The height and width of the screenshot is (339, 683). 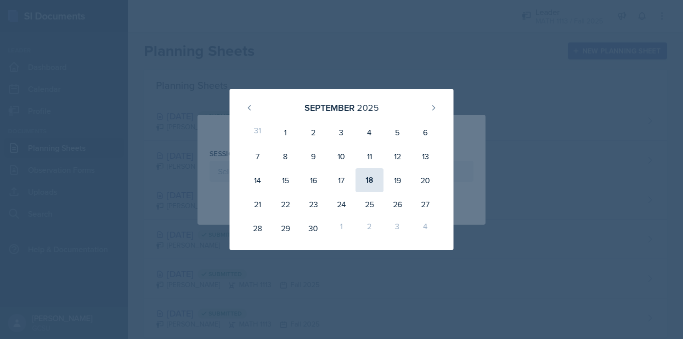 I want to click on div: 23, so click(x=313, y=204).